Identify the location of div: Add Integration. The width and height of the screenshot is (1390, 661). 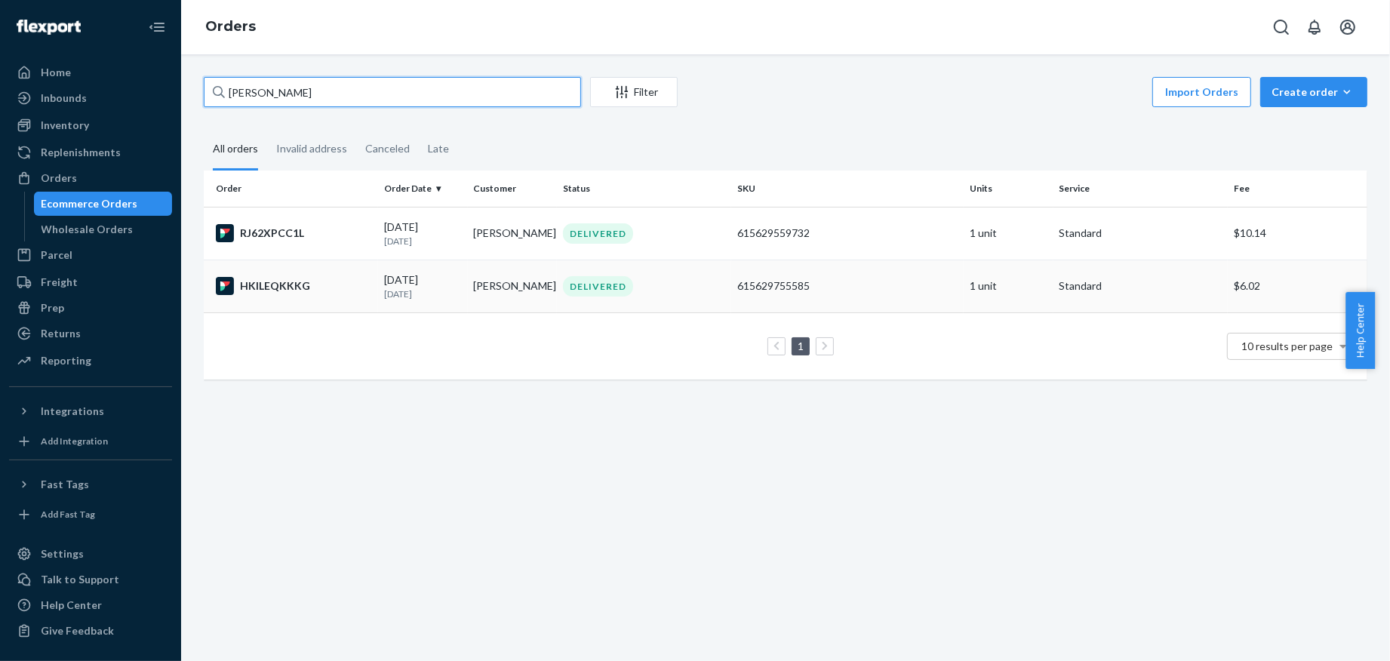
(74, 441).